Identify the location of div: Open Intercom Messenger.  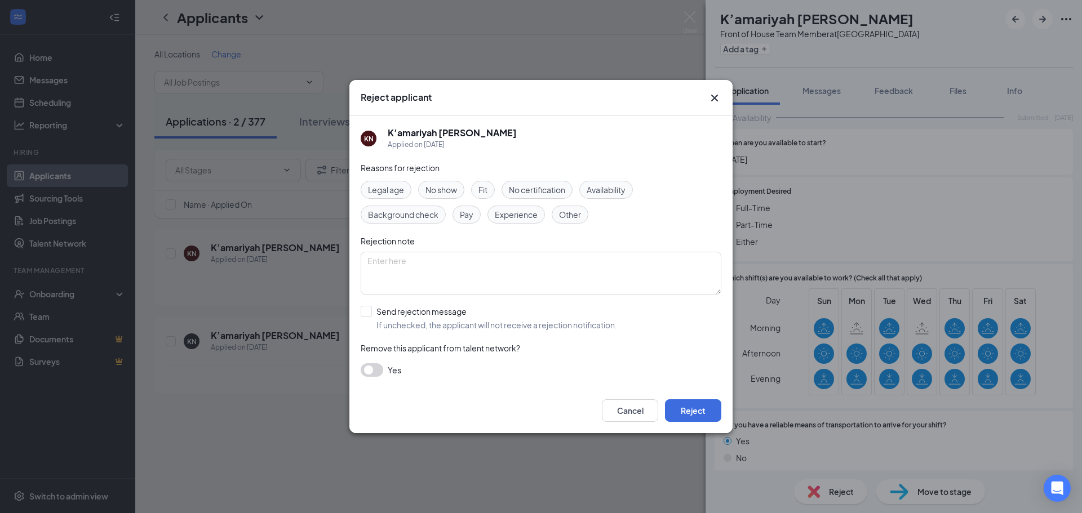
(1057, 489).